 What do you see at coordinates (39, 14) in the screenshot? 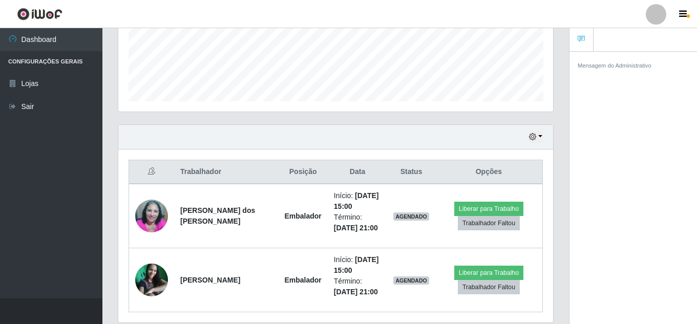
I see `img: CoreUI Logo` at bounding box center [39, 14].